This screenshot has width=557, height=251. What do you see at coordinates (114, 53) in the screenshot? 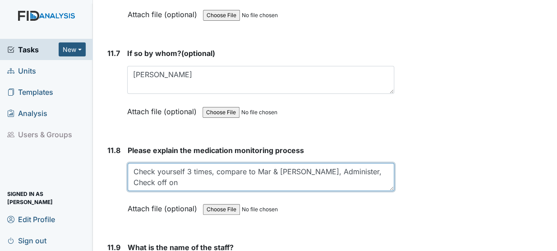
I see `label: 11.7` at bounding box center [114, 53].